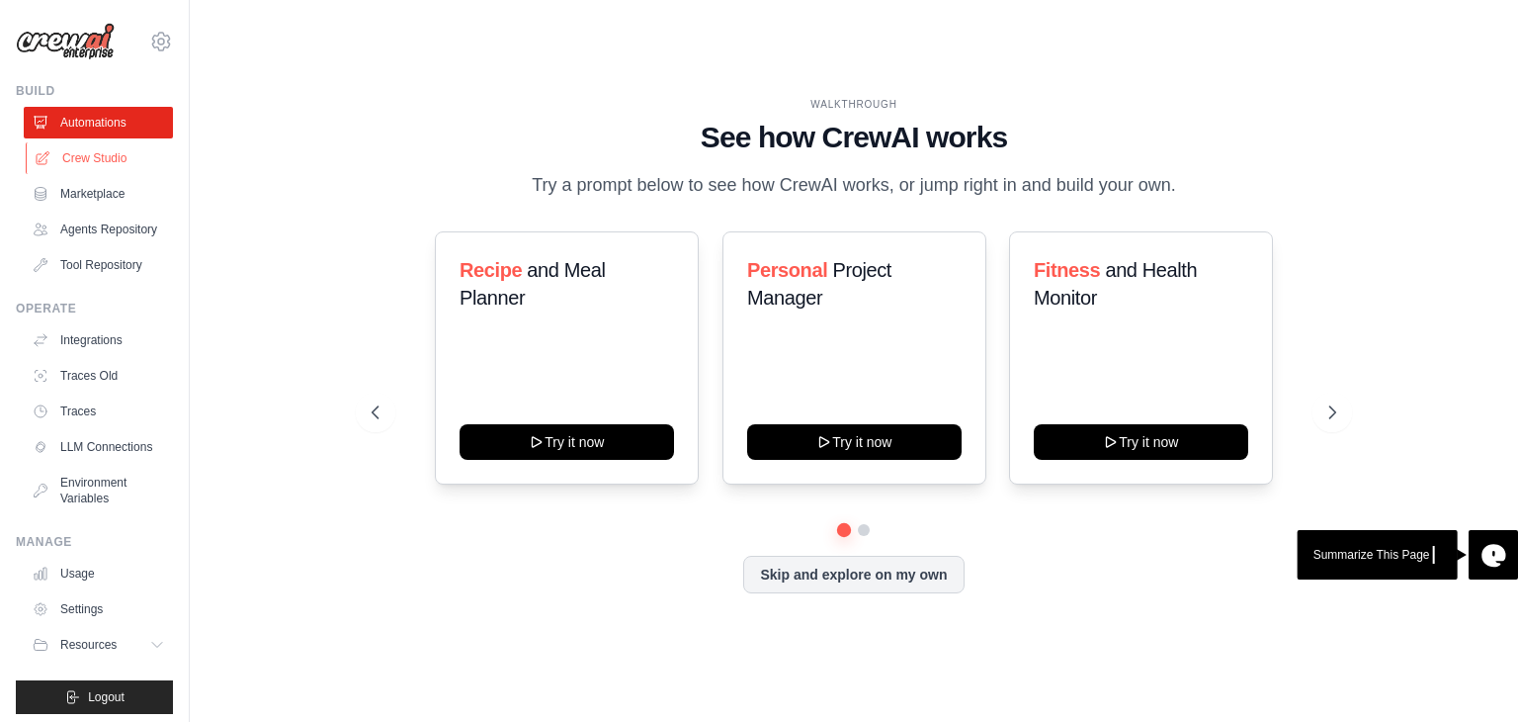 The image size is (1518, 722). Describe the element at coordinates (490, 270) in the screenshot. I see `span: Recipe` at that location.